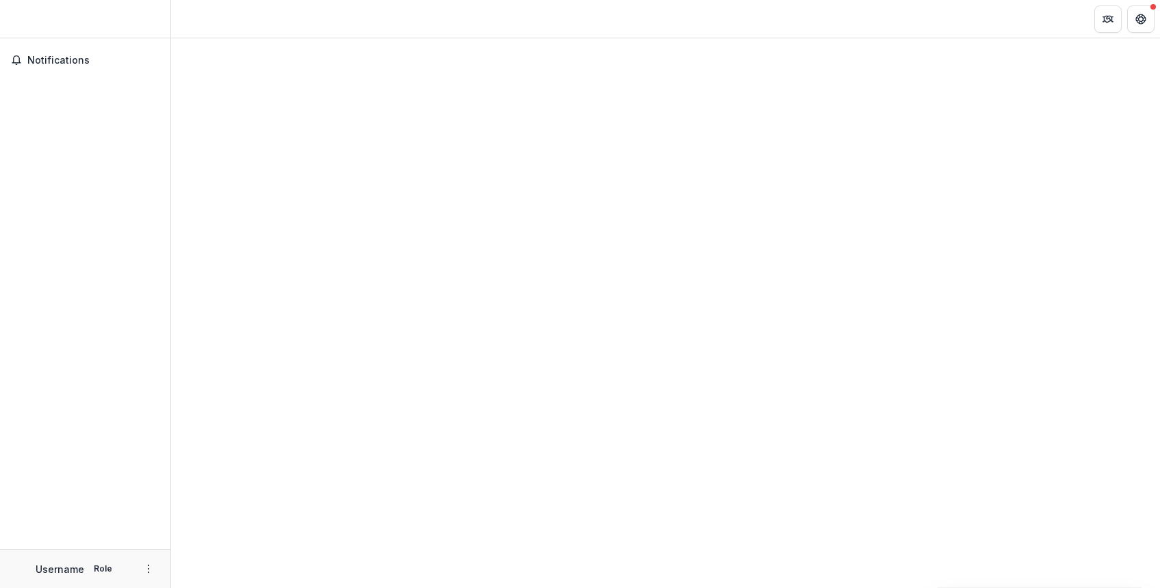 This screenshot has width=1160, height=588. What do you see at coordinates (103, 569) in the screenshot?
I see `p: Role` at bounding box center [103, 569].